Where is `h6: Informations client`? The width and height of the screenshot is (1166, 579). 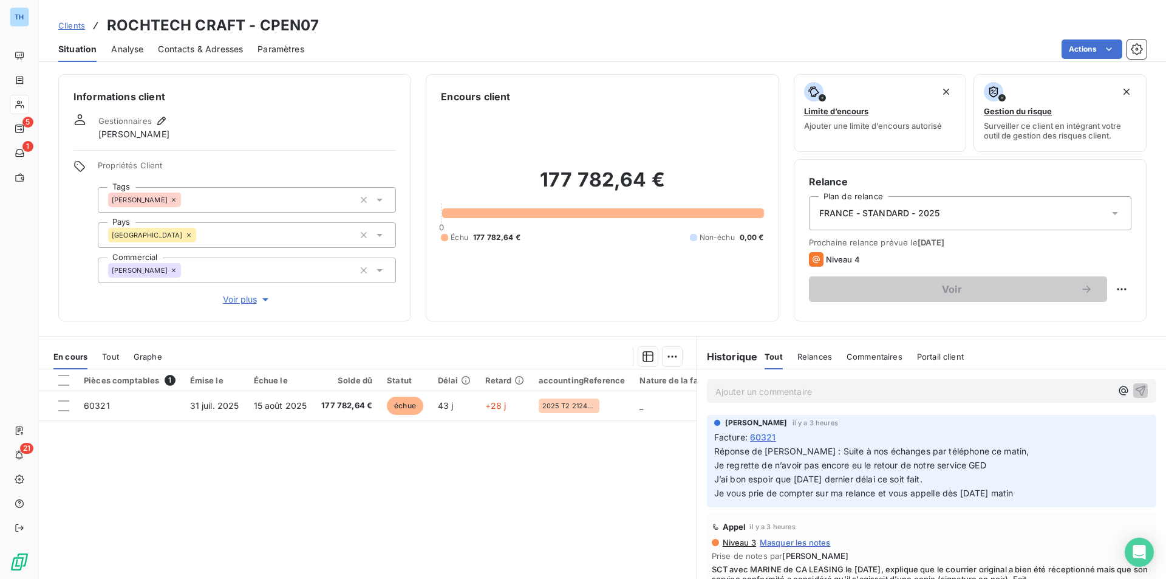 h6: Informations client is located at coordinates (234, 97).